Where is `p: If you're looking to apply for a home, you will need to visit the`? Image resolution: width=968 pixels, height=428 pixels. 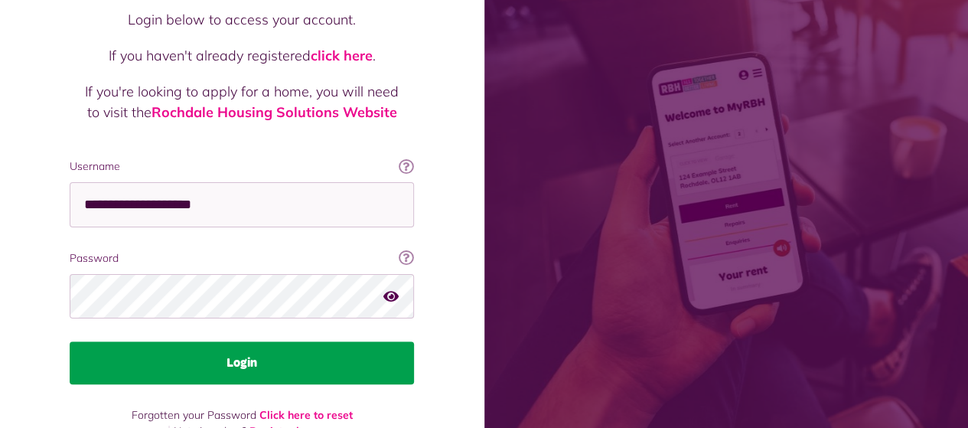
p: If you're looking to apply for a home, you will need to visit the is located at coordinates (242, 102).